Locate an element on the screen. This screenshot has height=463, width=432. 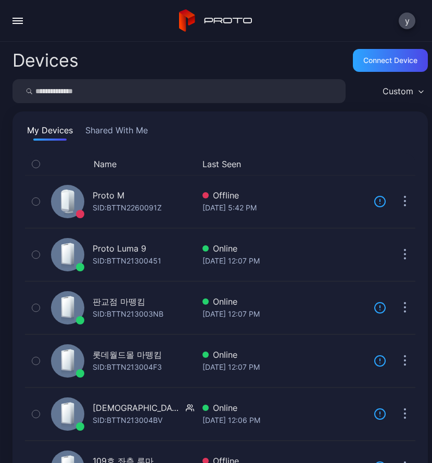
button: y is located at coordinates (407, 21).